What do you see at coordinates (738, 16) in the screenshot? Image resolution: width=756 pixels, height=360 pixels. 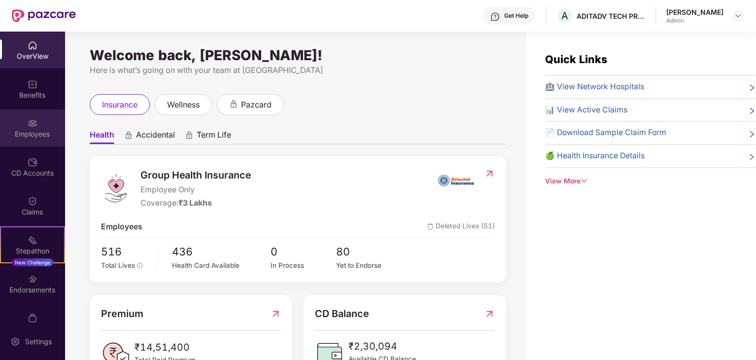 I see `img: svg+xml;base64,PHN2ZyBpZD0iRHJvcGRvd24tMzJ4MzIiIHhtbG5zPSJodHRwOi8vd3d3LnczLm9yZy8yMDAwL3N2ZyIgd2...` at bounding box center [738, 16].